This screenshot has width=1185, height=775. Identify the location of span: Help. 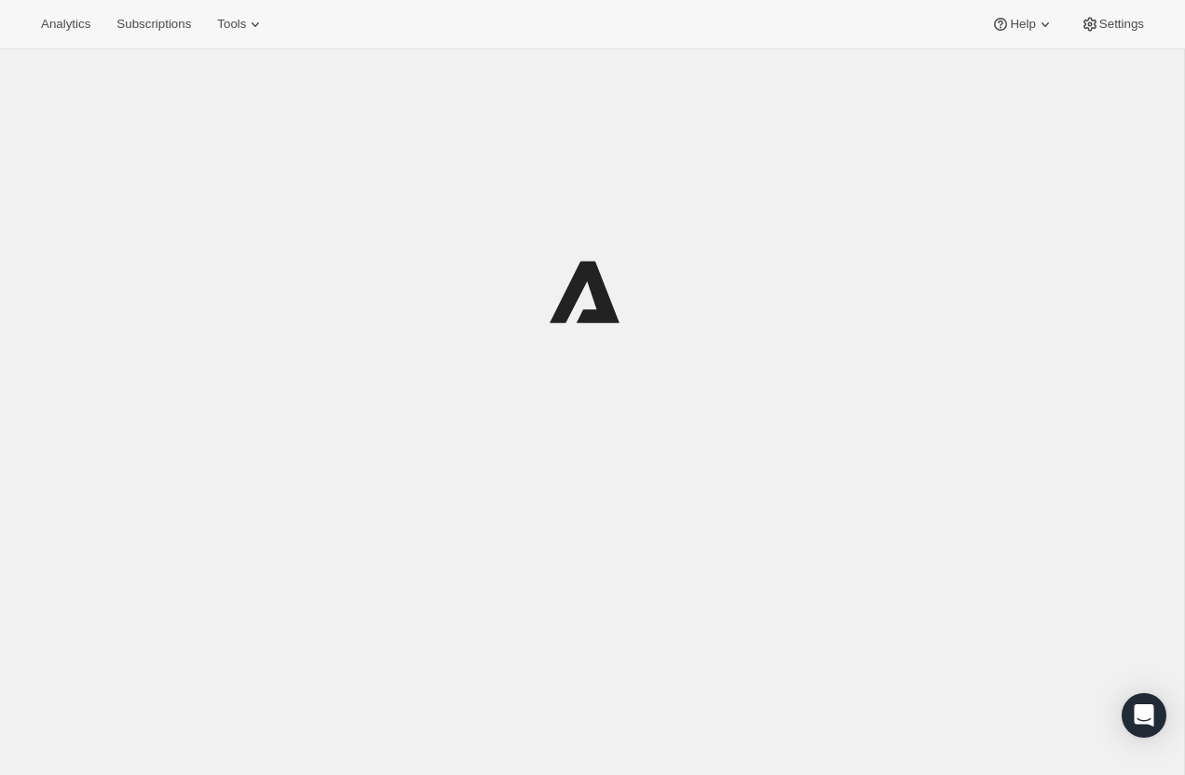
(1022, 24).